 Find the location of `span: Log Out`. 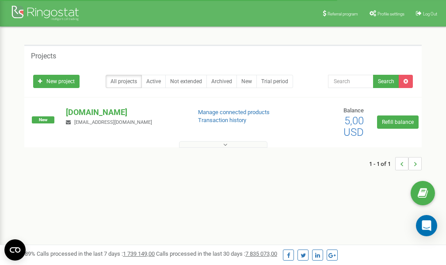

span: Log Out is located at coordinates (431, 14).